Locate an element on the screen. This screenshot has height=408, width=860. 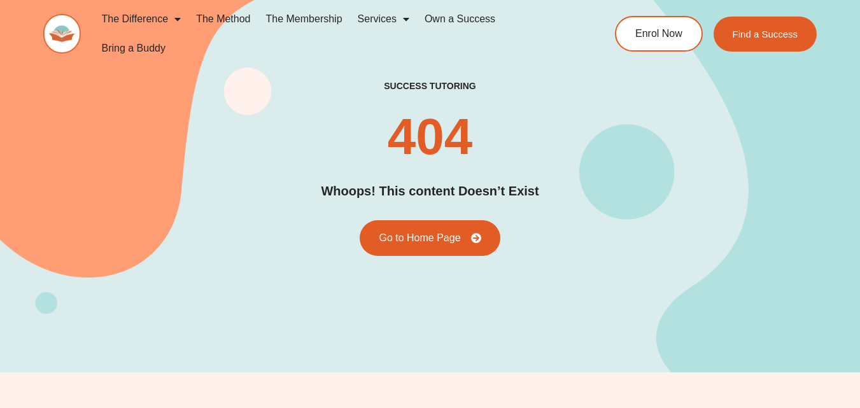
a: Go to Home Page is located at coordinates (430, 238).